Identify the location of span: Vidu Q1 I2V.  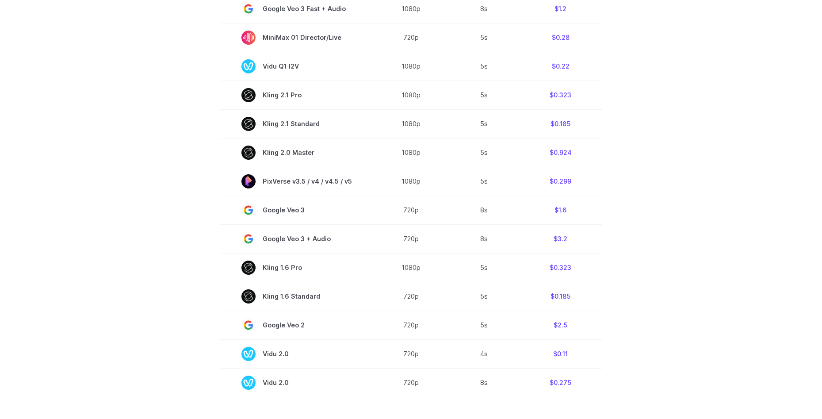
(297, 66).